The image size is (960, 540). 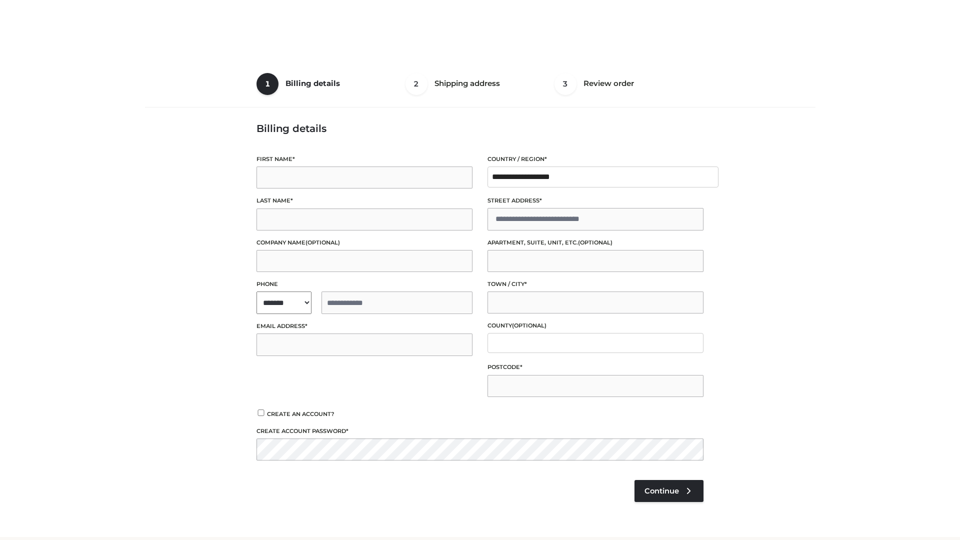 I want to click on label: County, so click(x=595, y=325).